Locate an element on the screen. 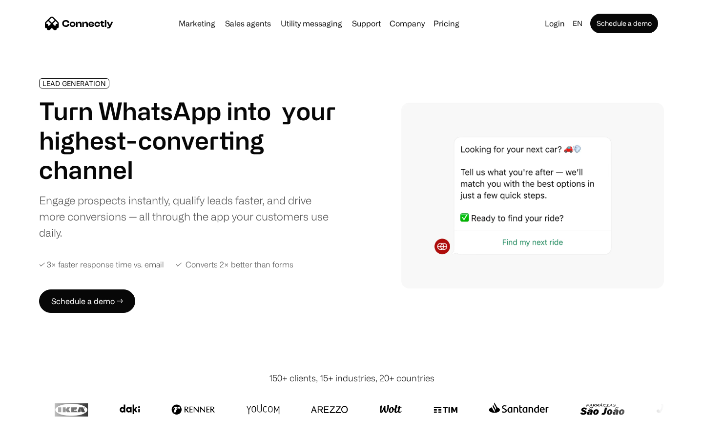 The image size is (703, 440). ul: Language list is located at coordinates (39, 429).